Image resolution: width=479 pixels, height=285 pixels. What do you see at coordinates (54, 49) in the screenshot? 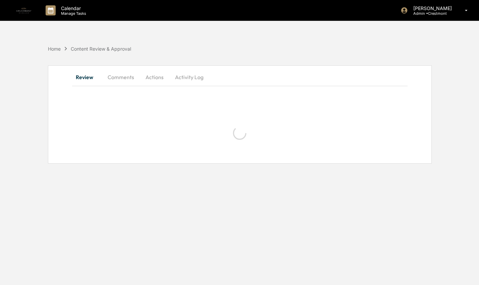
I see `div: Home` at bounding box center [54, 49].